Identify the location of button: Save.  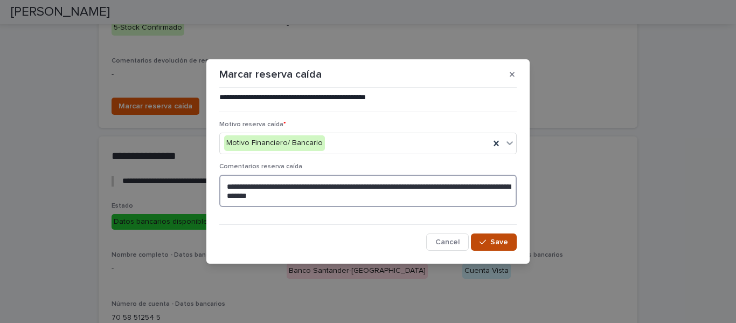
(493, 242).